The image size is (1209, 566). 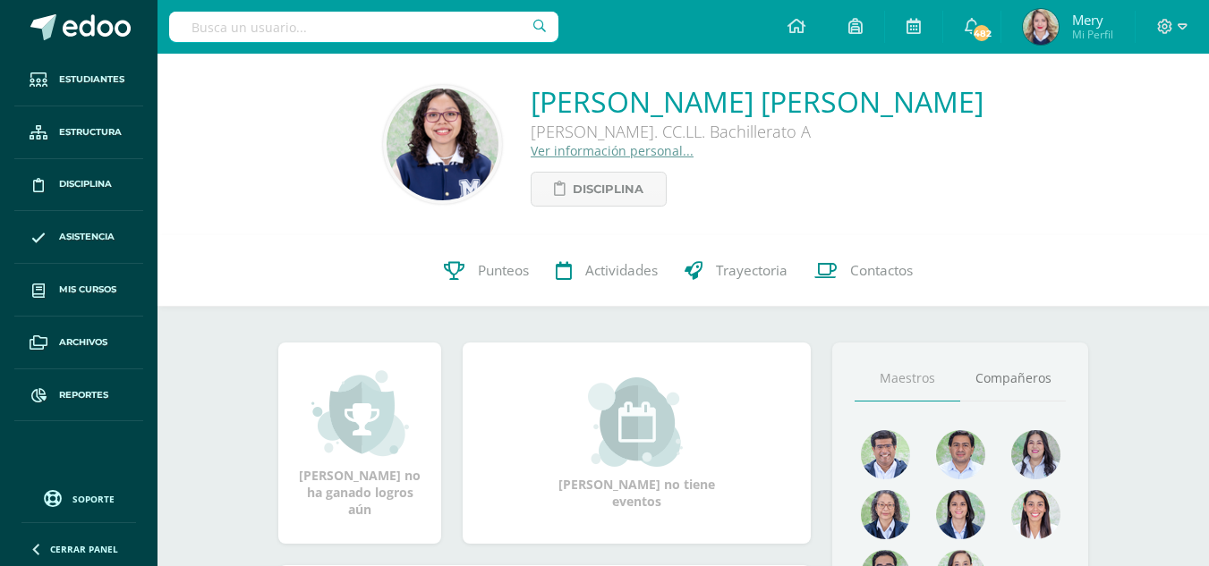 What do you see at coordinates (907, 379) in the screenshot?
I see `a: Maestros` at bounding box center [907, 379].